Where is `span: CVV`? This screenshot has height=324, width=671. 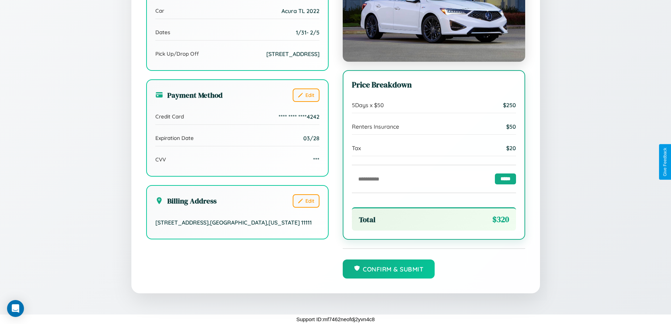
span: CVV is located at coordinates (161, 159).